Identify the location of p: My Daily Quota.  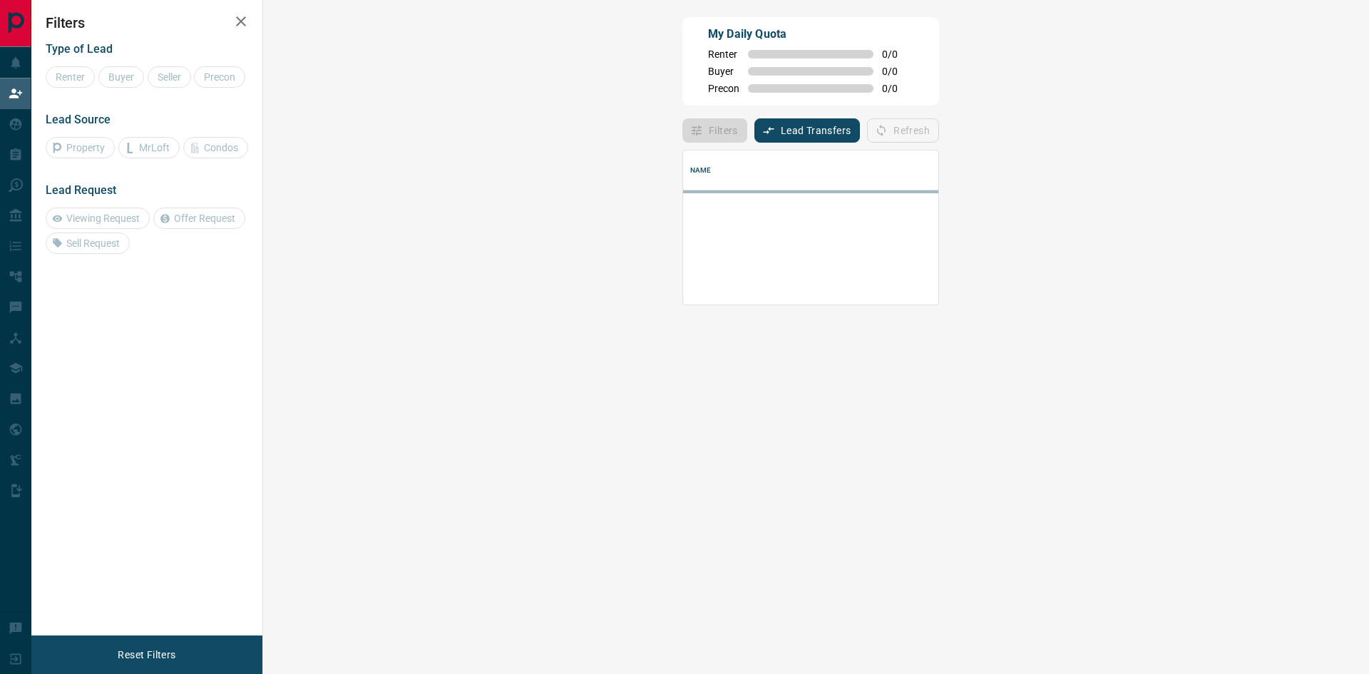
(811, 34).